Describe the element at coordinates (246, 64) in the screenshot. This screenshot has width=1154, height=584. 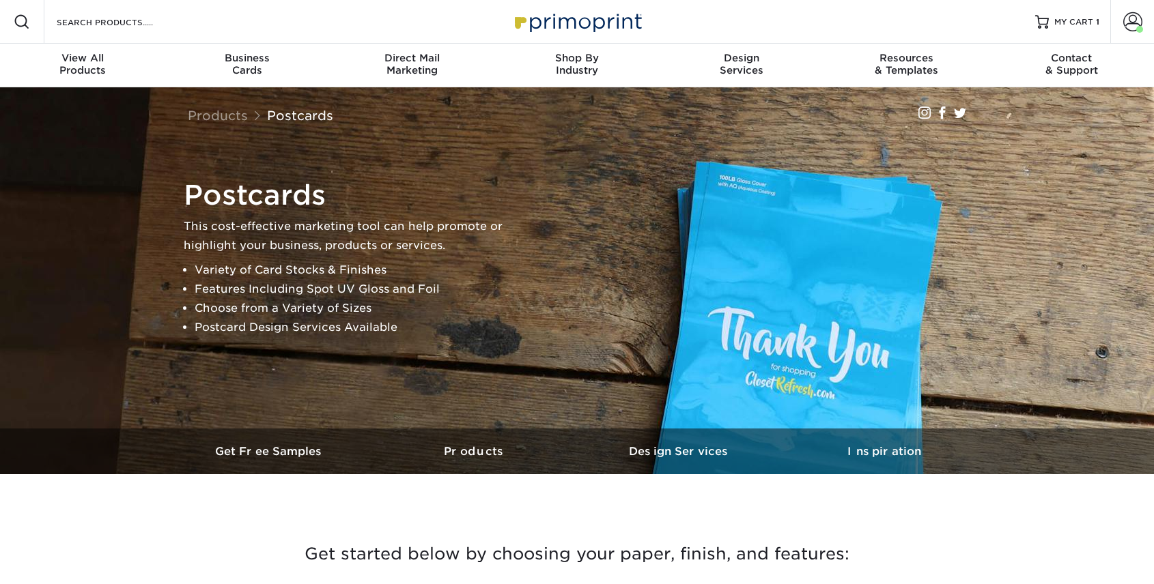
I see `div: Cards` at that location.